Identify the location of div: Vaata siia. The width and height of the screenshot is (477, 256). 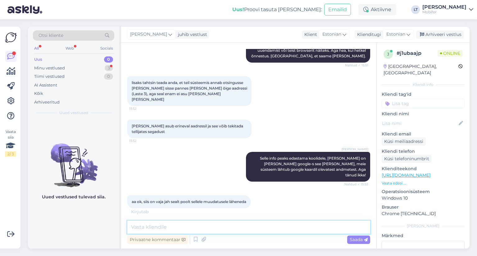
(11, 143).